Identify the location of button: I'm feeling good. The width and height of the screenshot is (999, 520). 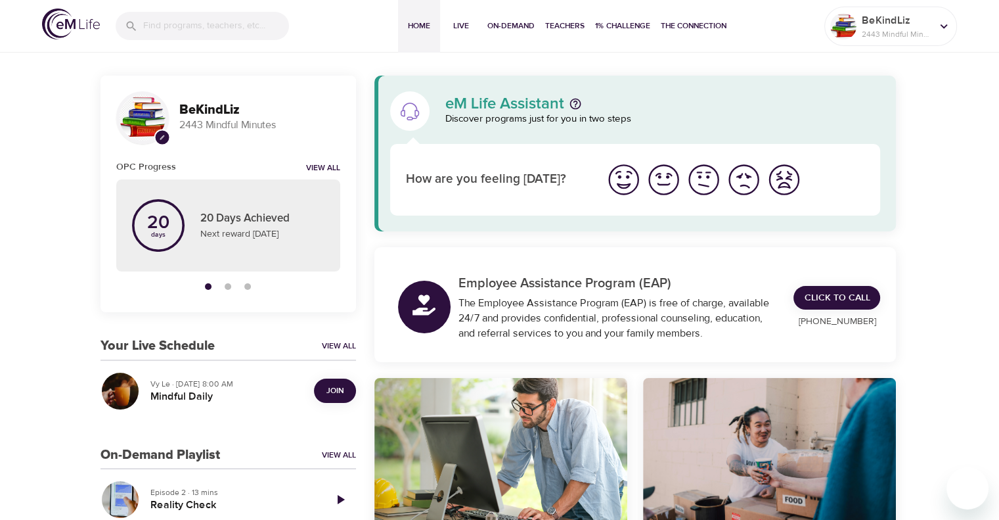
(663, 179).